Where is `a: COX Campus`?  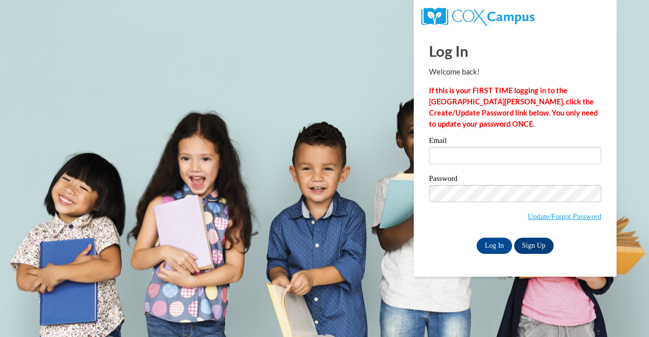 a: COX Campus is located at coordinates (477, 16).